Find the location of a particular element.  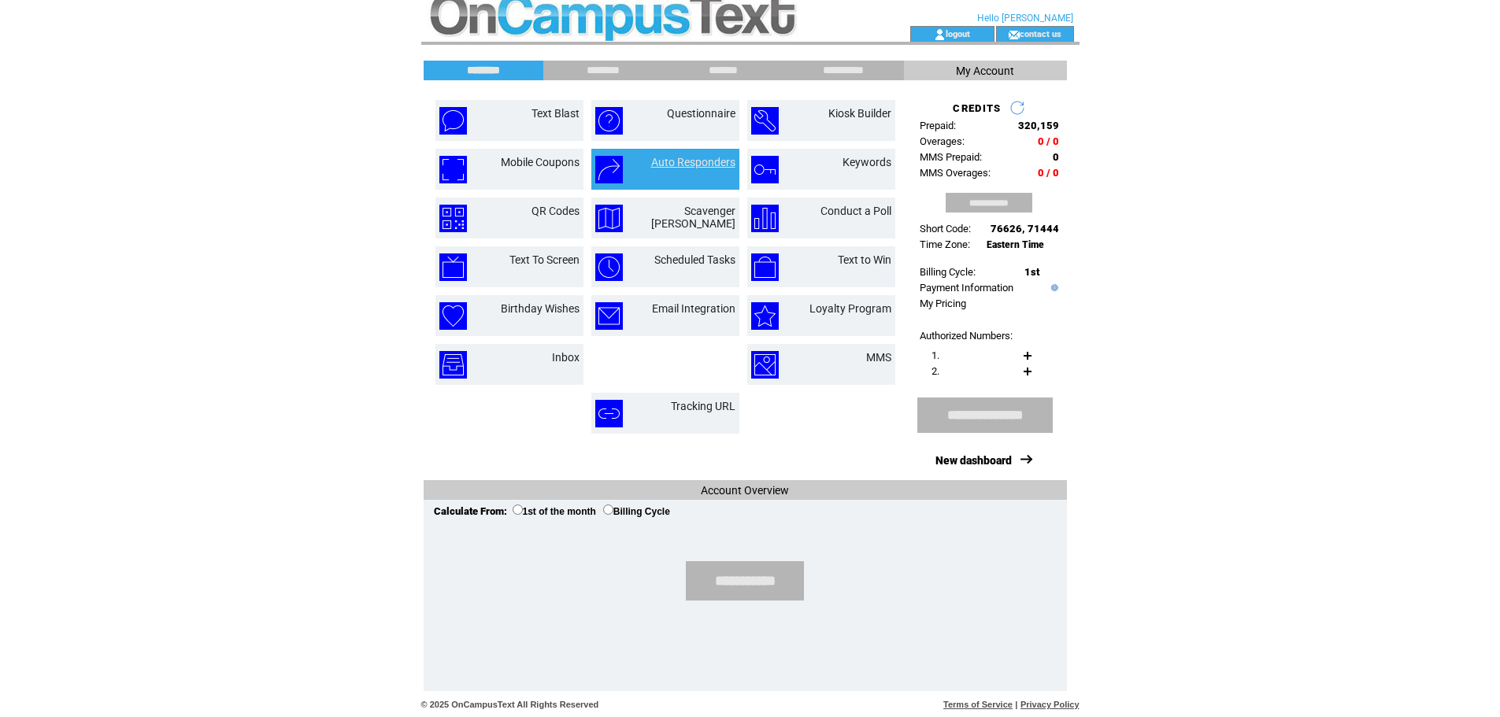

a: Keywords is located at coordinates (867, 162).